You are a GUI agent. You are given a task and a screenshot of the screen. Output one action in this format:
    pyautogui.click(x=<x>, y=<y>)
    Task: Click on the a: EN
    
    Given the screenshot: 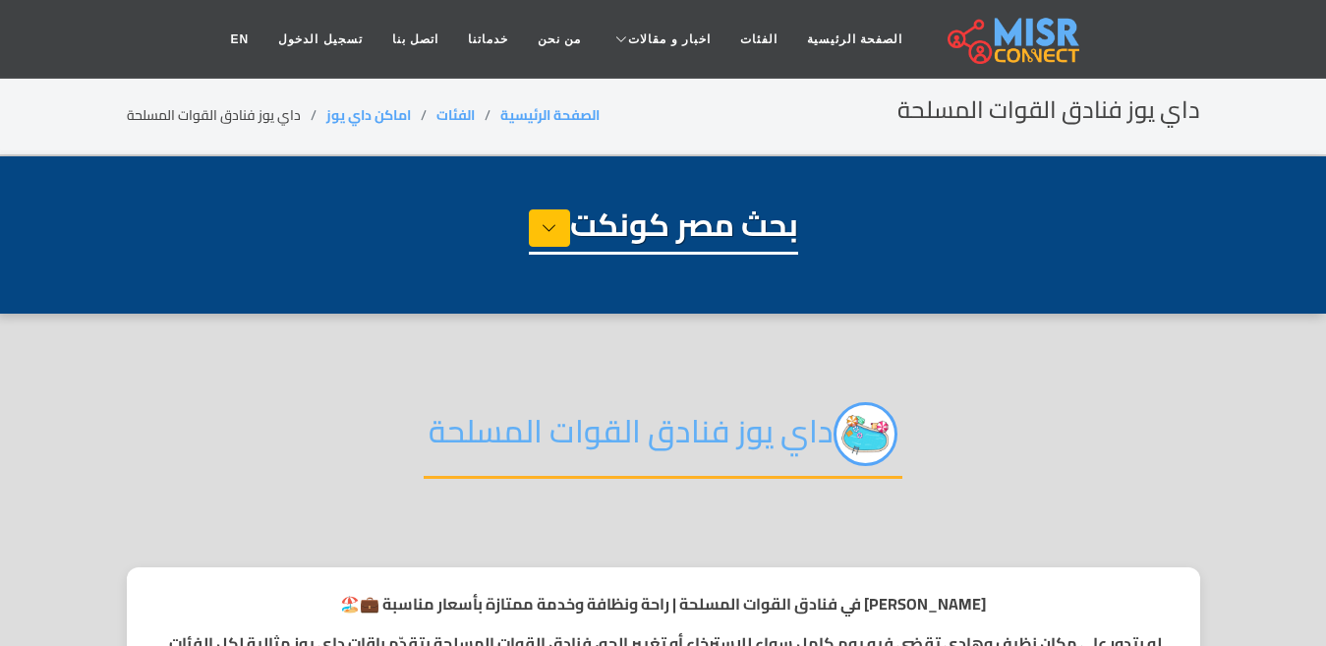 What is the action you would take?
    pyautogui.click(x=240, y=39)
    